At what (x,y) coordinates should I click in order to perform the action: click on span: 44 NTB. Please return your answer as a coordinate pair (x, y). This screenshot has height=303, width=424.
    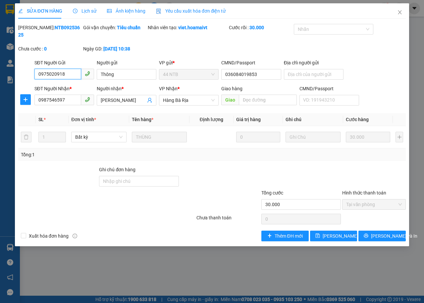
    Looking at the image, I should click on (189, 74).